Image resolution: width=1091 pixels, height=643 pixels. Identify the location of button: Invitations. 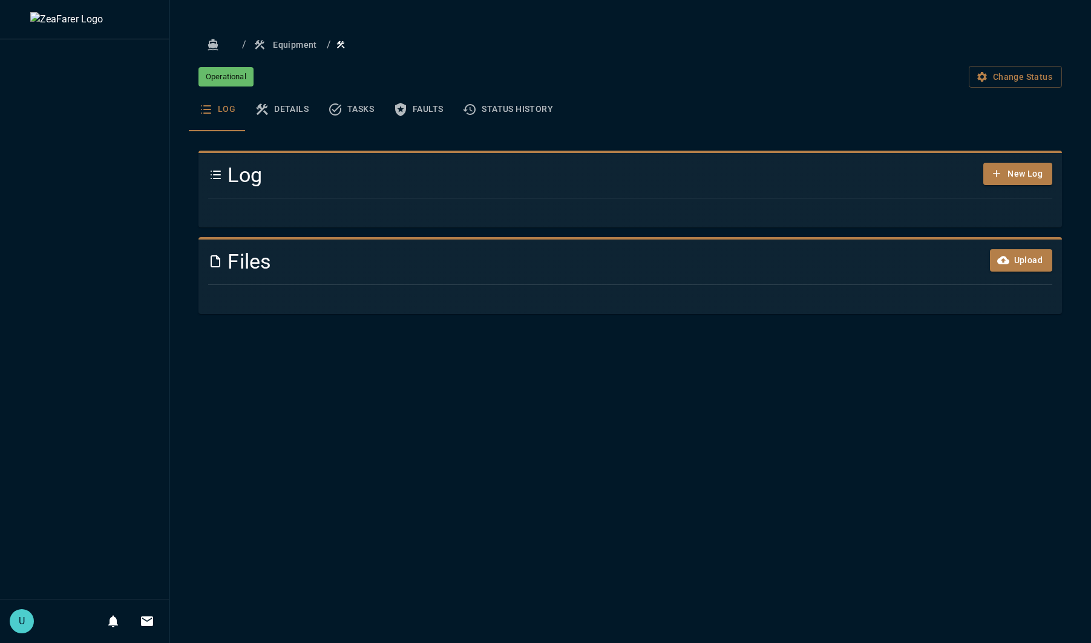
(147, 621).